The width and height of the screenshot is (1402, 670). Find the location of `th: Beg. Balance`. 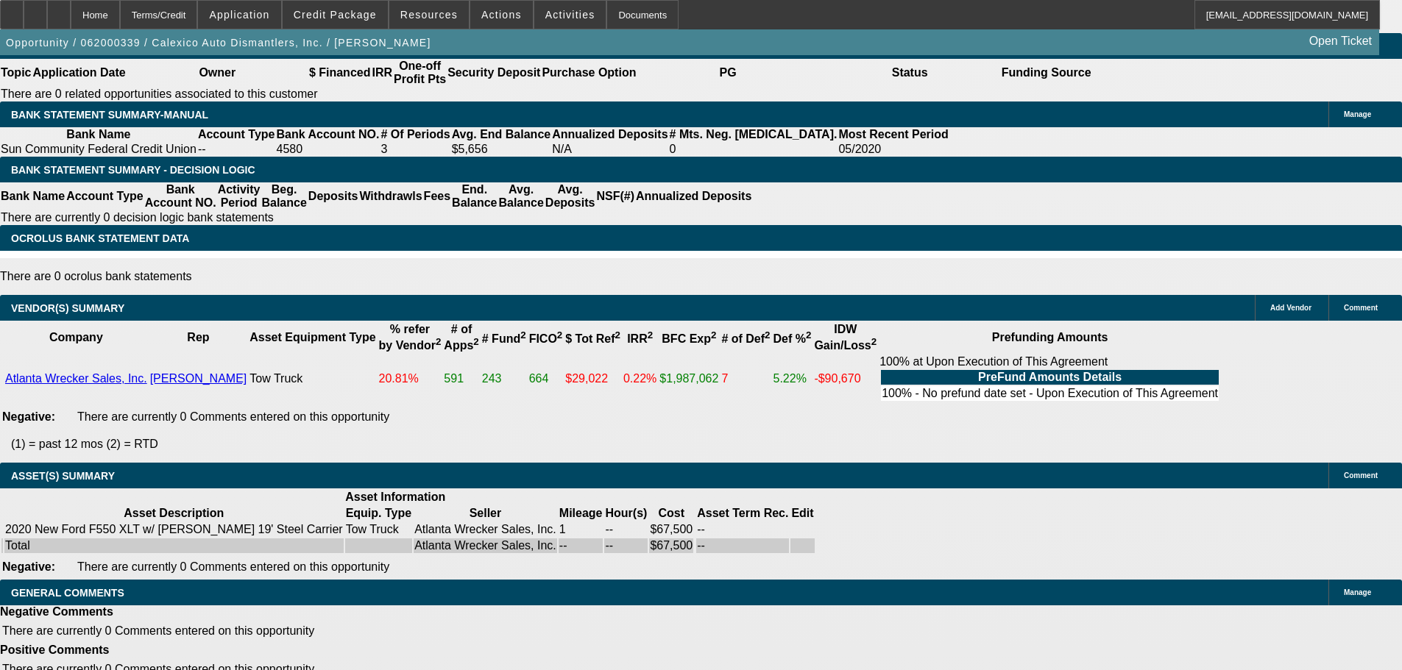

th: Beg. Balance is located at coordinates (283, 196).